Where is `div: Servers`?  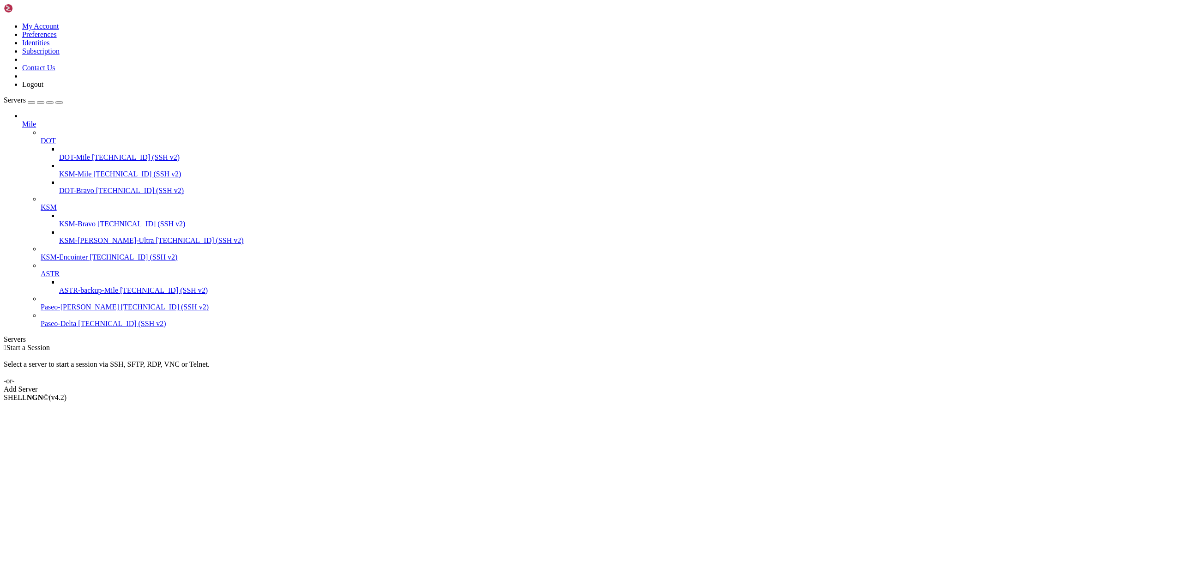 div: Servers is located at coordinates (591, 339).